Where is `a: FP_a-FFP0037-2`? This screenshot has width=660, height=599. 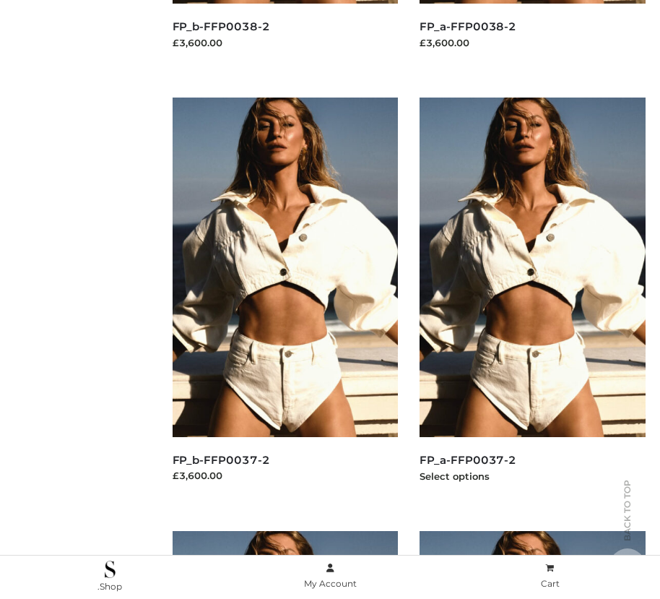
a: FP_a-FFP0037-2 is located at coordinates (468, 459).